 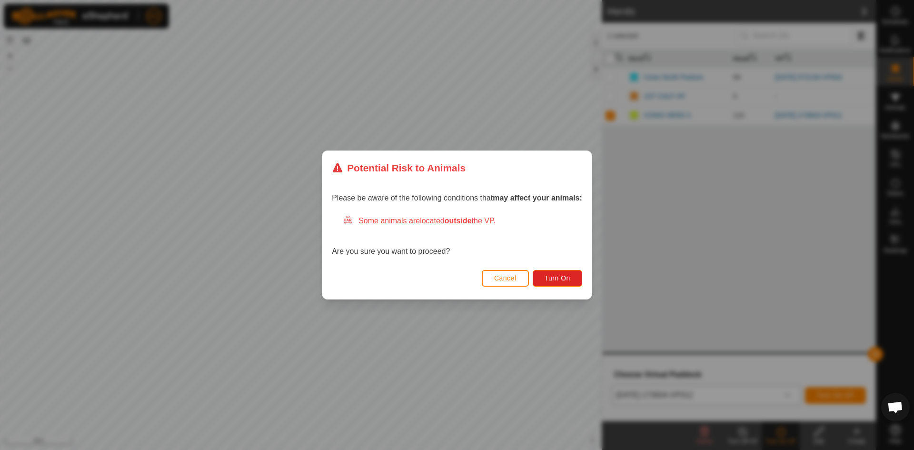 What do you see at coordinates (457, 197) in the screenshot?
I see `span: Please be aware of the following conditions that` at bounding box center [457, 197].